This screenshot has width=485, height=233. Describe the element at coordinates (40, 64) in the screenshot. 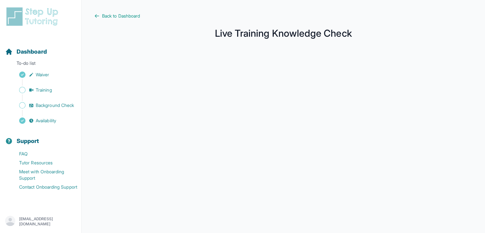

I see `p: To-do list` at that location.